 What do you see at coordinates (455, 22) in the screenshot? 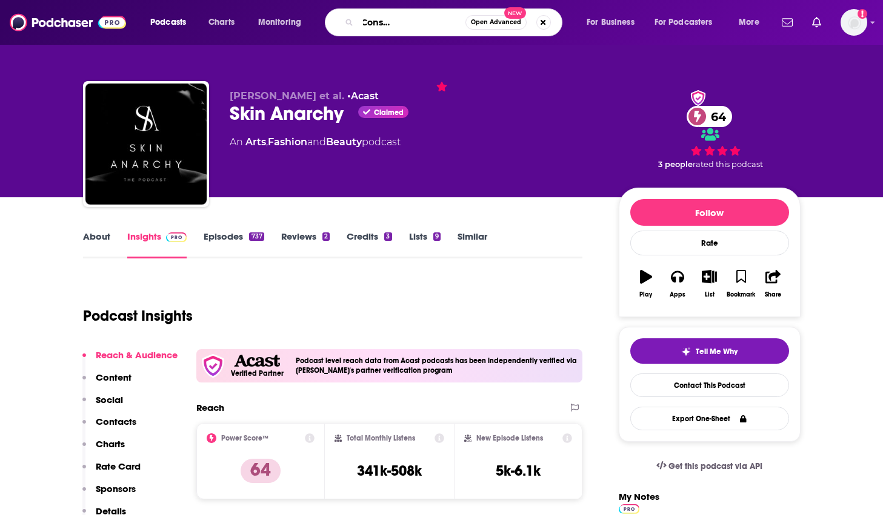
I see `div: Search podcasts, credits, & more...` at bounding box center [455, 22].